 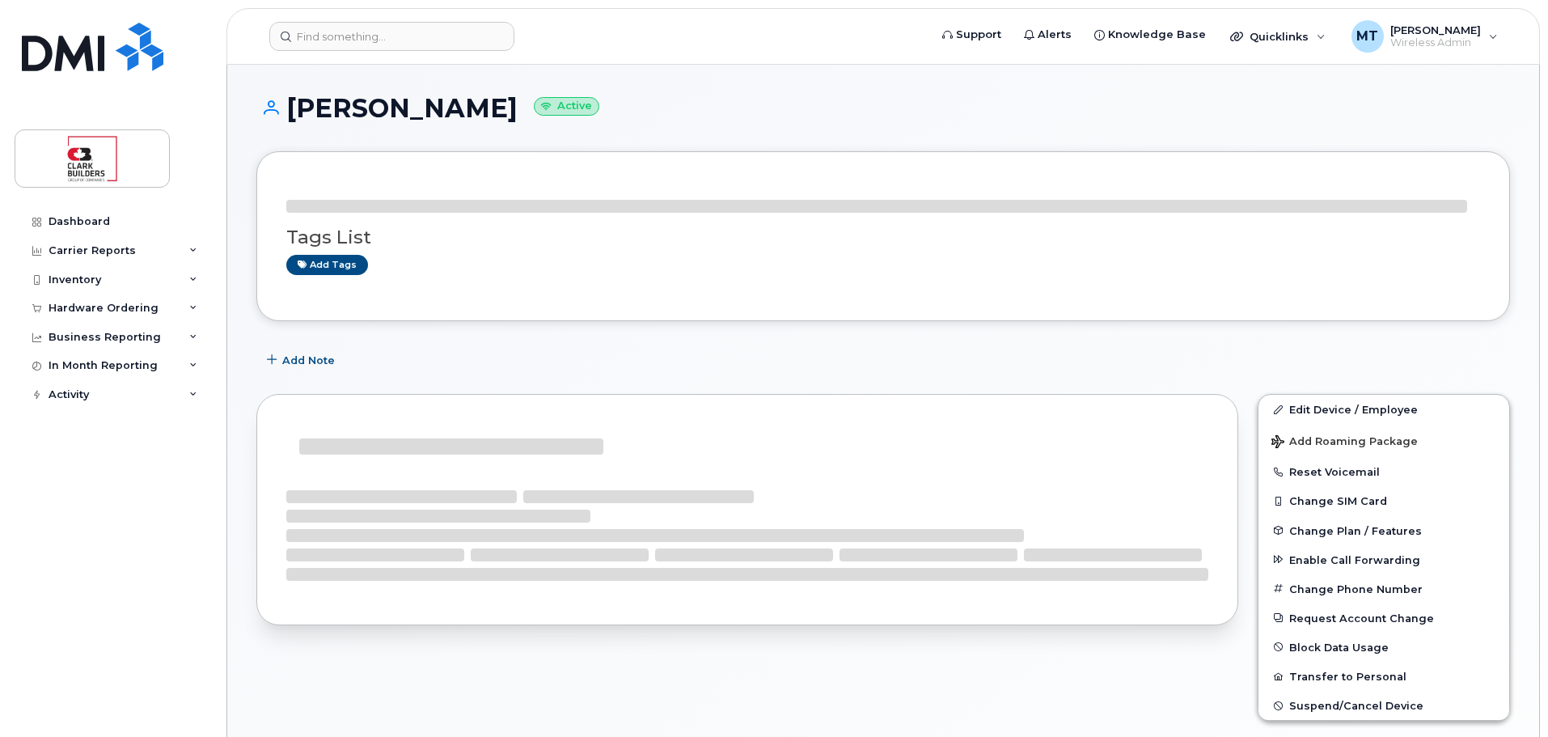 What do you see at coordinates (303, 360) in the screenshot?
I see `button: Add Note` at bounding box center [303, 360].